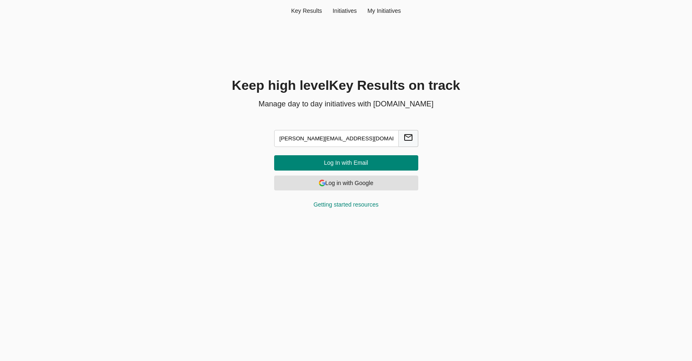 The width and height of the screenshot is (692, 361). I want to click on img: Log in with Google, so click(322, 183).